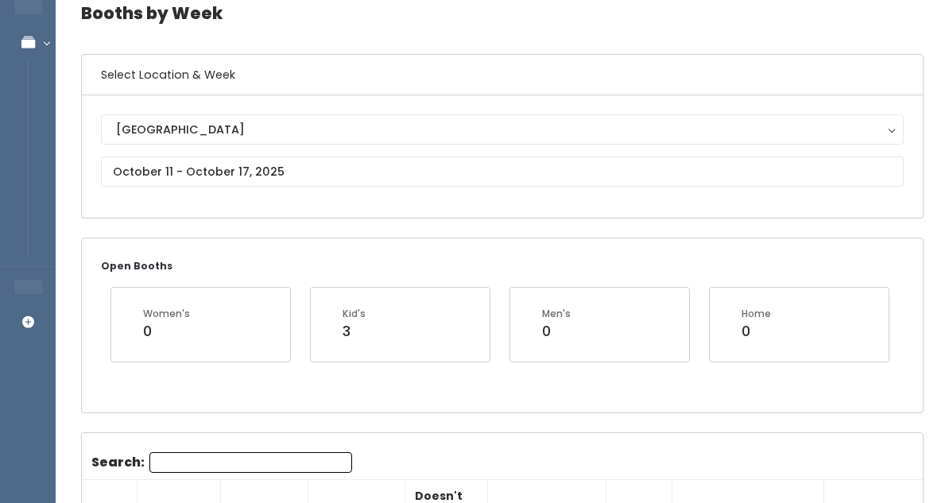 This screenshot has height=503, width=949. What do you see at coordinates (222, 463) in the screenshot?
I see `label: Search:` at bounding box center [222, 463].